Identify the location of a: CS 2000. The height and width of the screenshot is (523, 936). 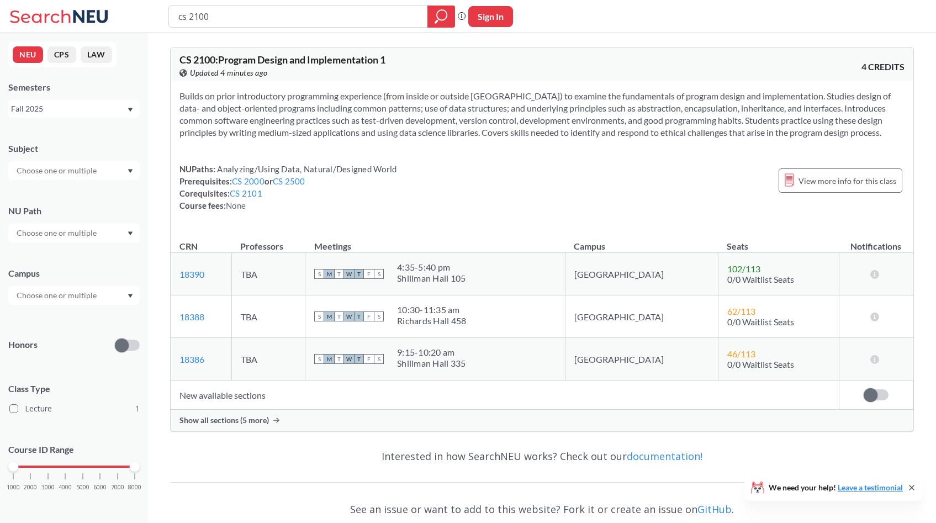
(248, 181).